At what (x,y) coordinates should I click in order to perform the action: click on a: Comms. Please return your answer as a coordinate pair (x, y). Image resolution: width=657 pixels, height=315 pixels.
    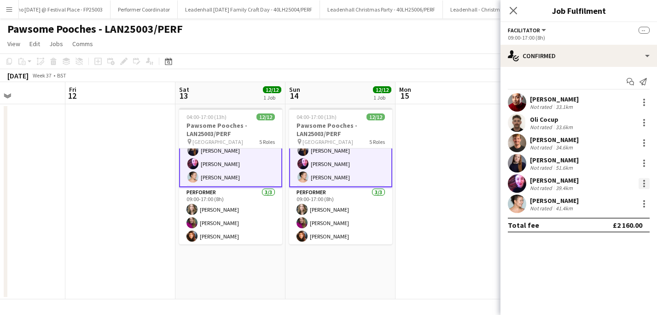
    Looking at the image, I should click on (82, 44).